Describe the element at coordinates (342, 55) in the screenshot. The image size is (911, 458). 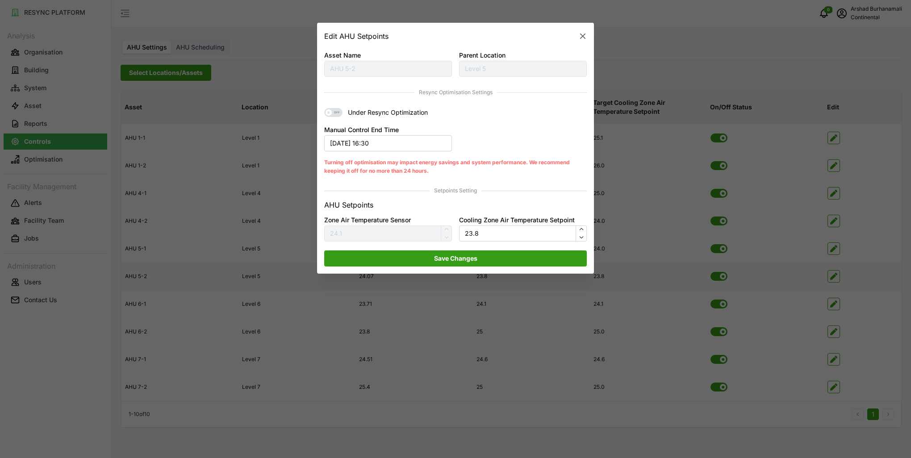
I see `label: Asset Name` at that location.